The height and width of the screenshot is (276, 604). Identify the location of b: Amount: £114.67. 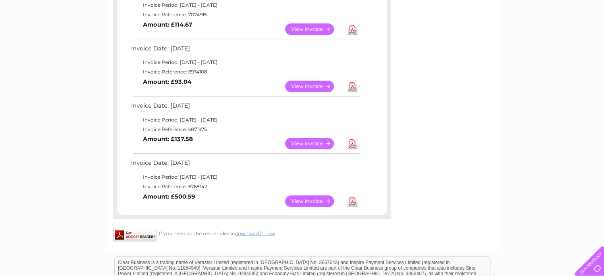
(168, 25).